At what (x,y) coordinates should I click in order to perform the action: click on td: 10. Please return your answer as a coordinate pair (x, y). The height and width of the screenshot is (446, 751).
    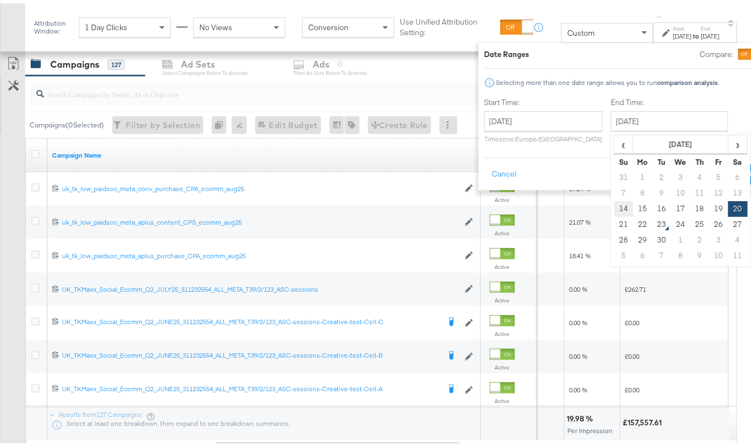
    Looking at the image, I should click on (719, 253).